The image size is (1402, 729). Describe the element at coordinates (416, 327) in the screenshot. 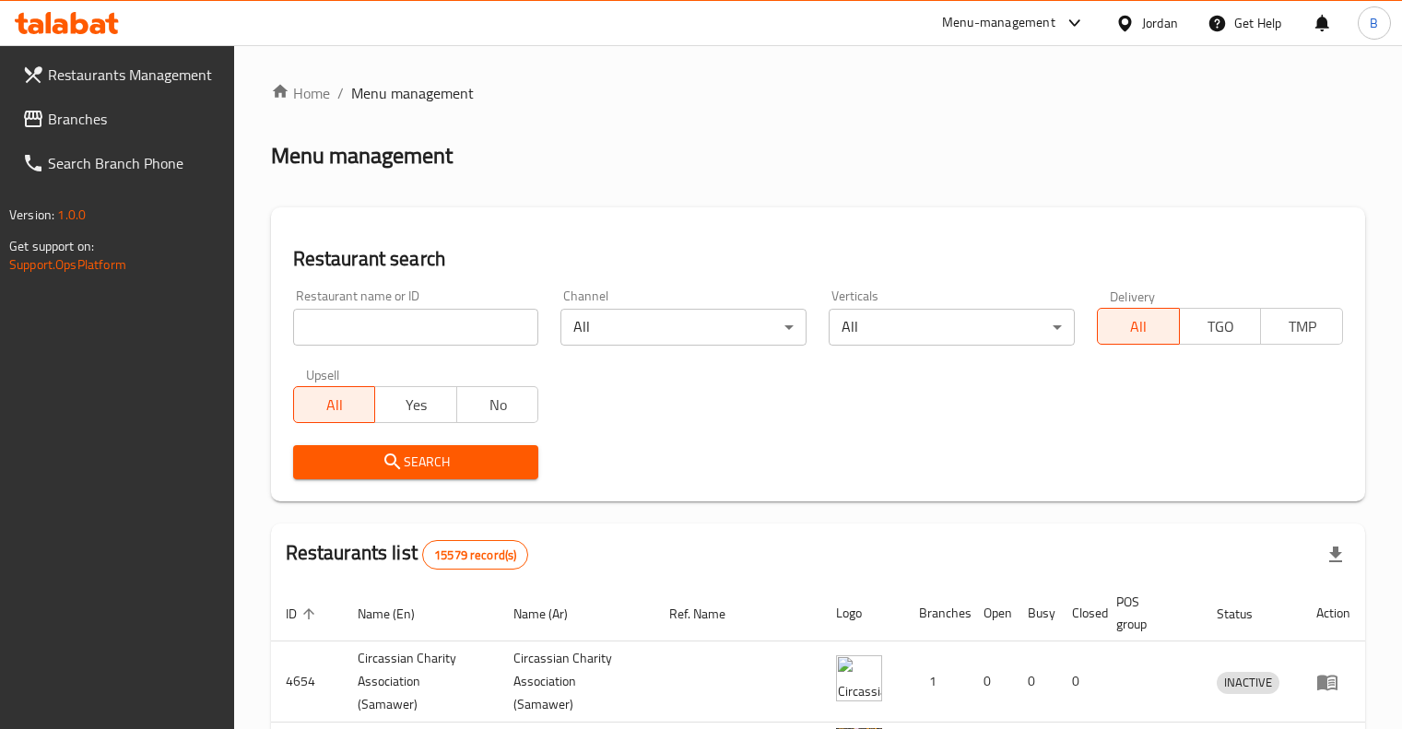

I see `input: Search for restaurant name or ID..` at that location.